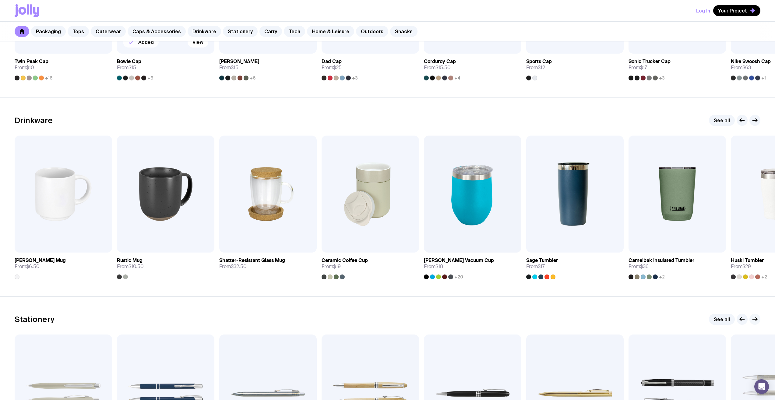 This screenshot has height=400, width=775. What do you see at coordinates (443, 67) in the screenshot?
I see `span: $15.50` at bounding box center [443, 67].